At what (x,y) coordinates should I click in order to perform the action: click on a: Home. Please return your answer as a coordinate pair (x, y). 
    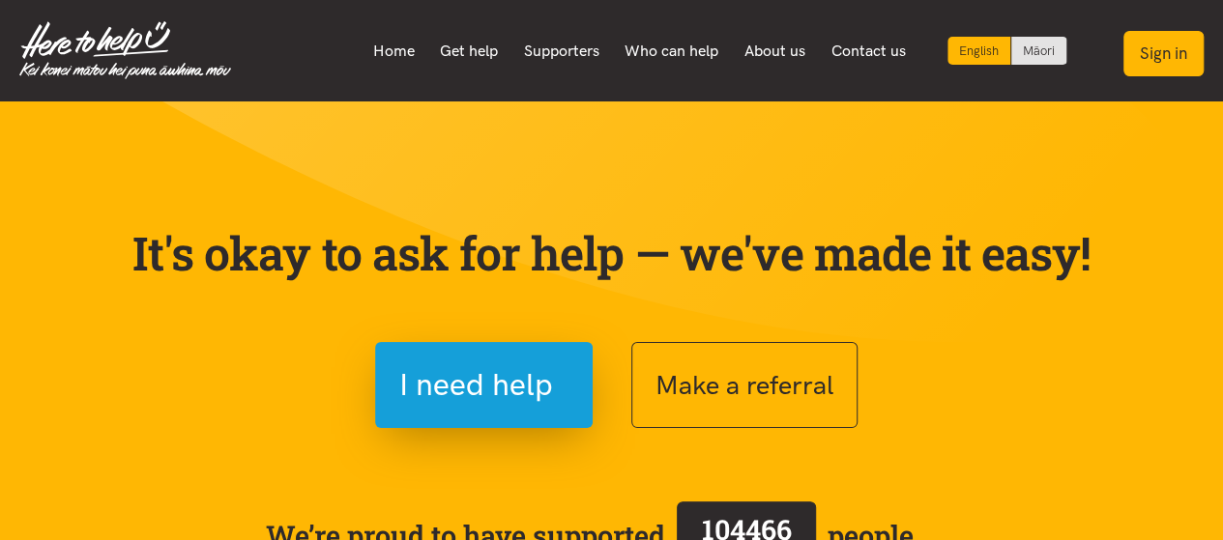
    Looking at the image, I should click on (393, 51).